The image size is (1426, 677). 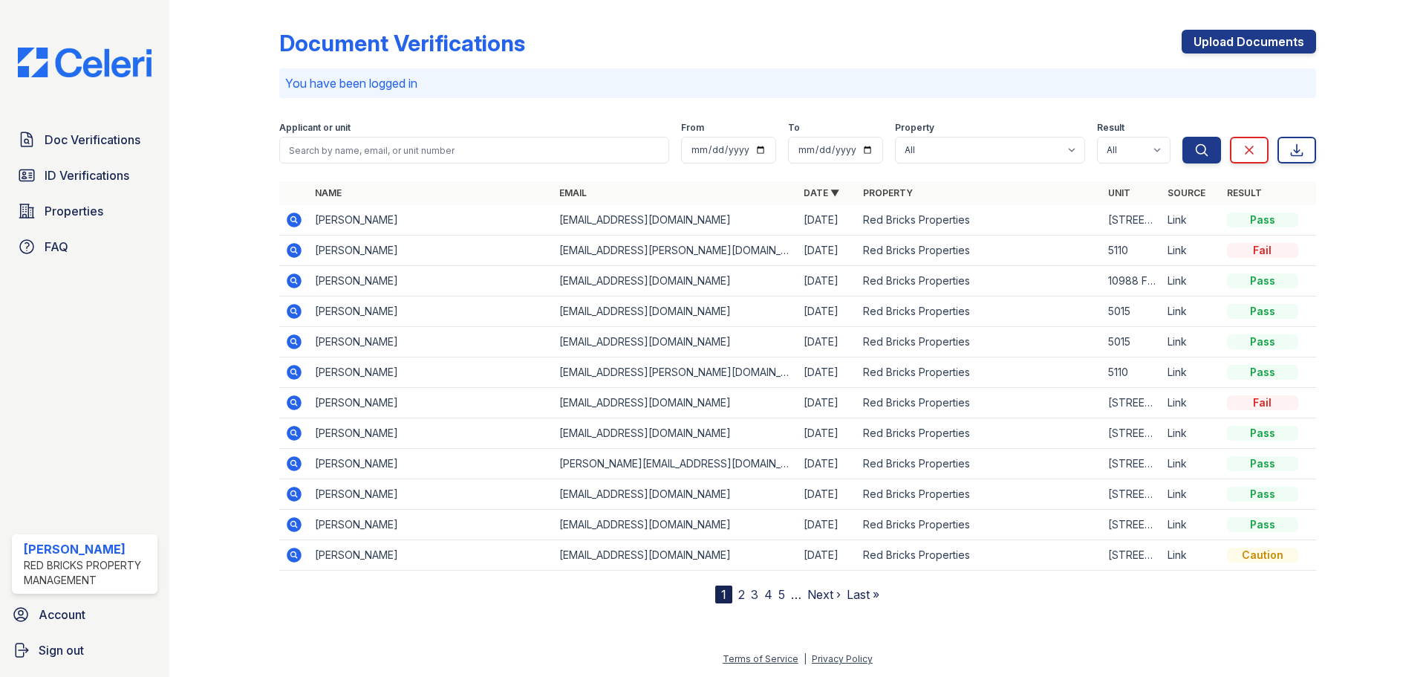 What do you see at coordinates (824, 594) in the screenshot?
I see `a: Next ›` at bounding box center [824, 594].